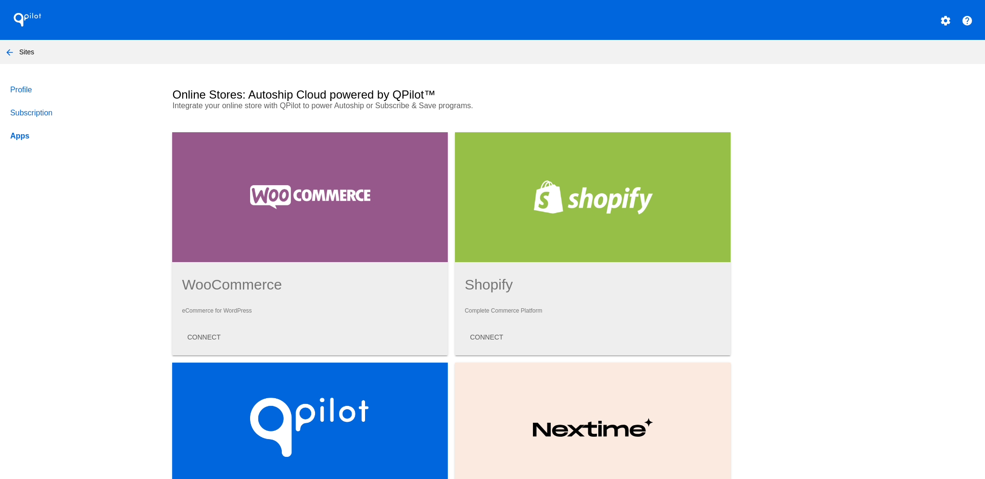 The image size is (985, 479). I want to click on h1: Shopify, so click(593, 285).